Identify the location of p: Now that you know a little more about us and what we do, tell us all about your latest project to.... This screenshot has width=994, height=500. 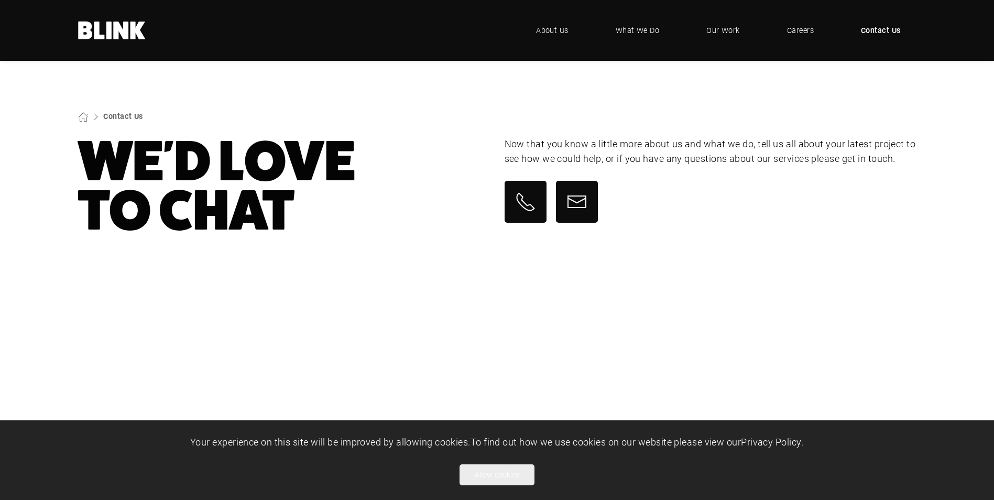
(711, 151).